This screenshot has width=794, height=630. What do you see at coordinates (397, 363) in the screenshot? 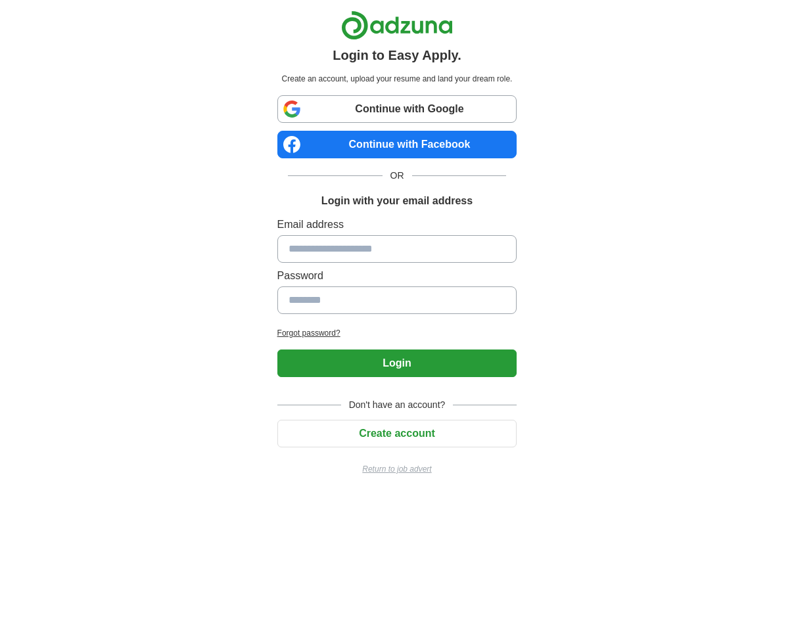
I see `button: Login` at bounding box center [397, 363].